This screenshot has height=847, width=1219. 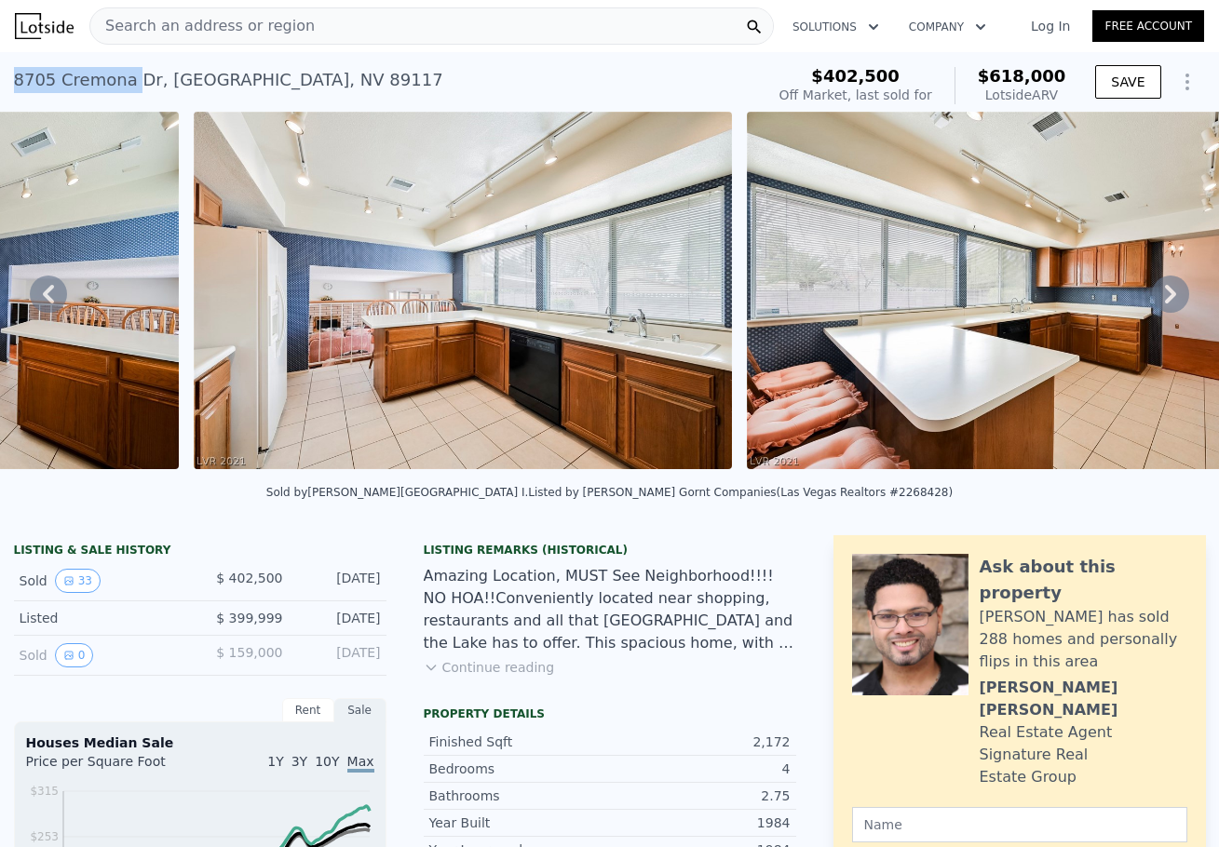 I want to click on div: 2,172, so click(x=700, y=742).